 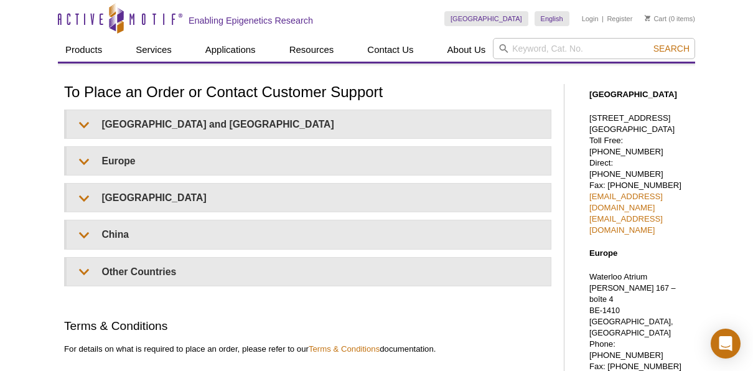 What do you see at coordinates (309, 161) in the screenshot?
I see `summary: Europe` at bounding box center [309, 161].